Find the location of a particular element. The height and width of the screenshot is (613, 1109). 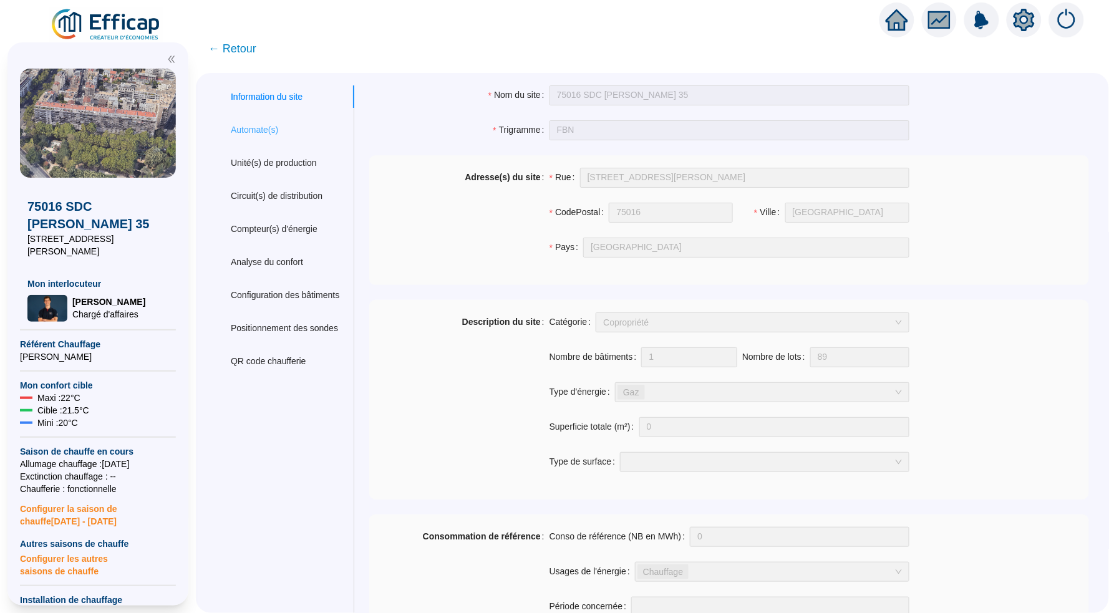

label: Nombre de lots is located at coordinates (776, 357).